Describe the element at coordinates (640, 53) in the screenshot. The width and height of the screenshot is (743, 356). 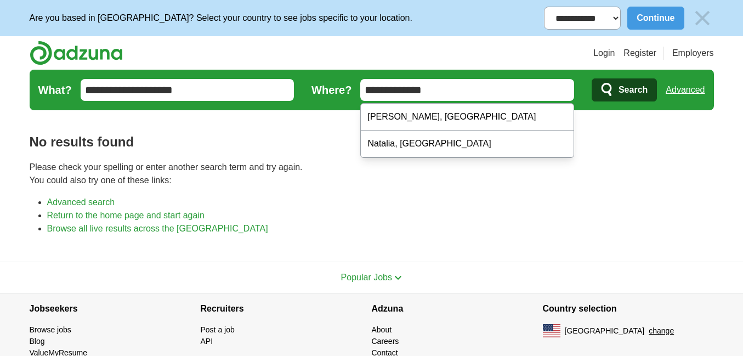
I see `a: Register` at that location.